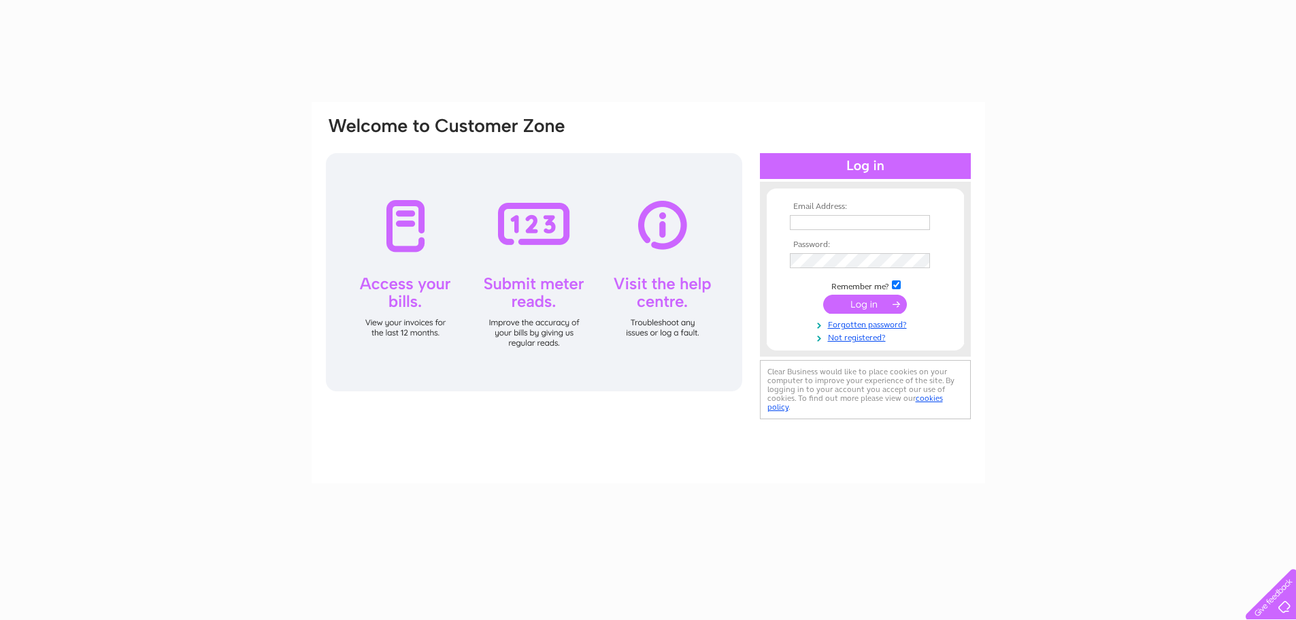  Describe the element at coordinates (865, 245) in the screenshot. I see `th: Password:` at that location.